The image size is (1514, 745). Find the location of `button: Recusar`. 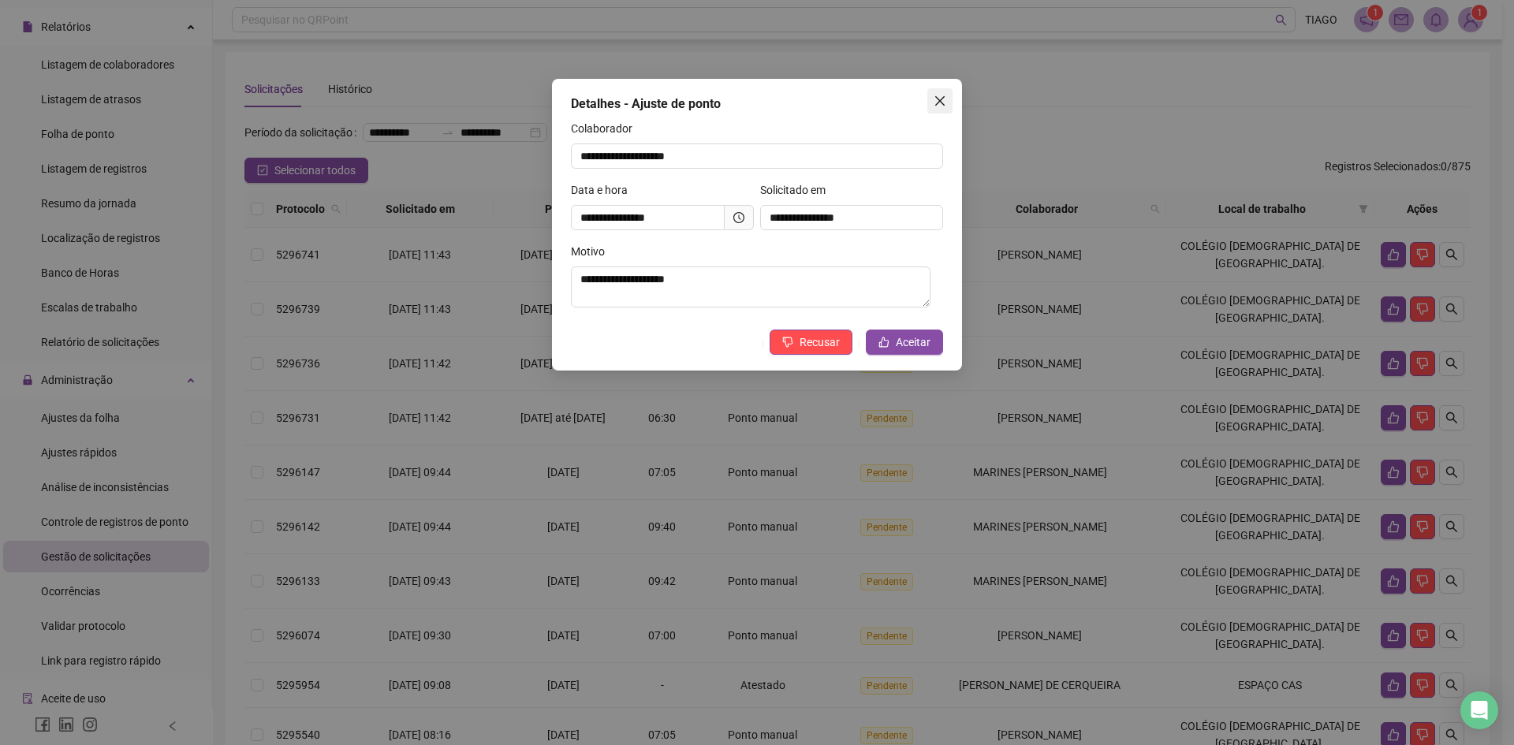

button: Recusar is located at coordinates (811, 342).